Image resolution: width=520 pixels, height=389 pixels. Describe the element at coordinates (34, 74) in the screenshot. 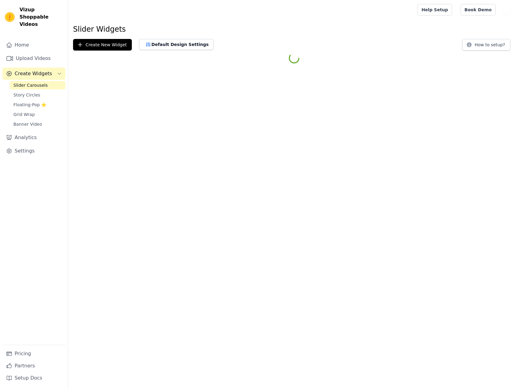

I see `button: Create Widgets` at that location.